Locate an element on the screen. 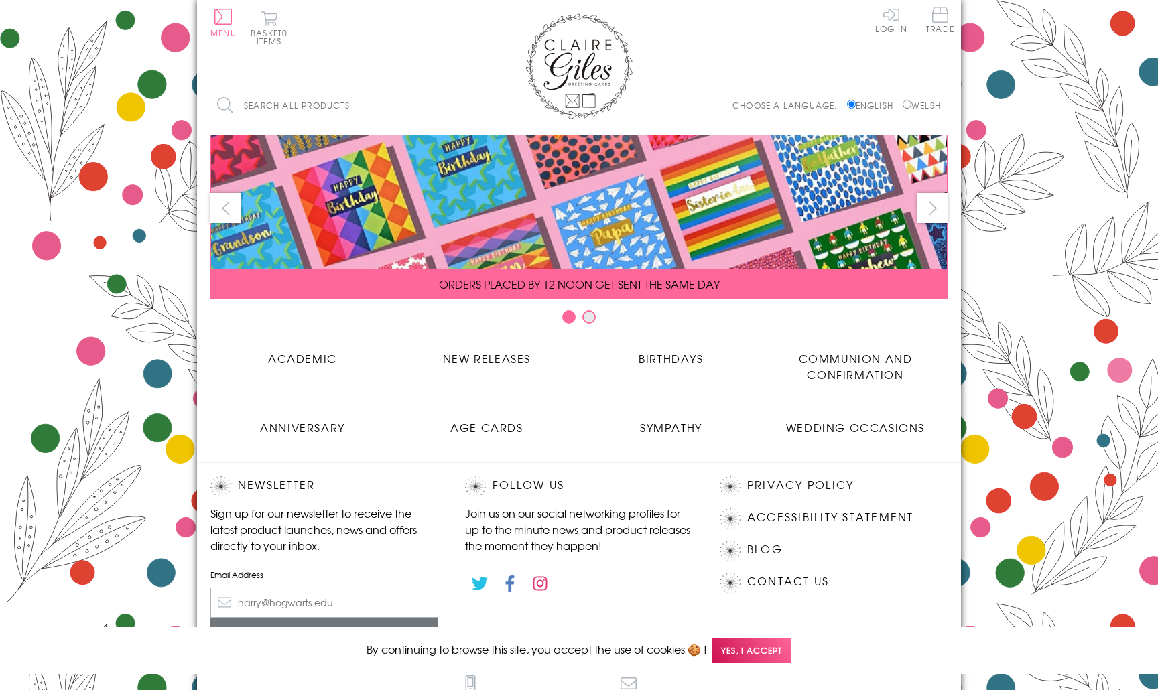 The image size is (1158, 690). span: Age Cards is located at coordinates (487, 428).